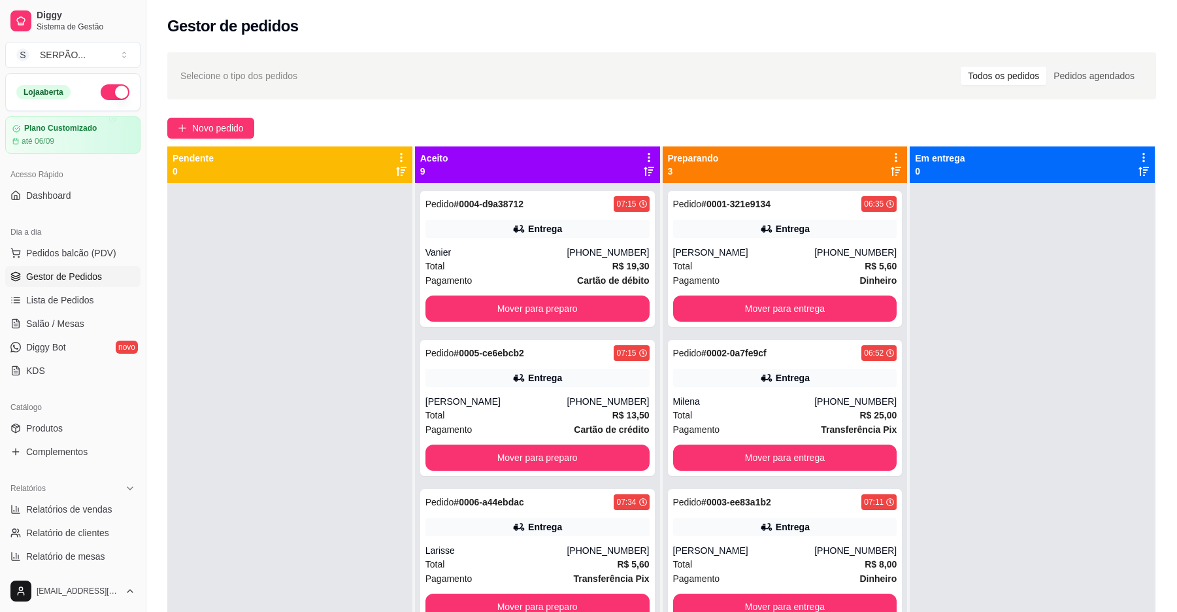  Describe the element at coordinates (613, 280) in the screenshot. I see `strong: Cartão de débito` at that location.